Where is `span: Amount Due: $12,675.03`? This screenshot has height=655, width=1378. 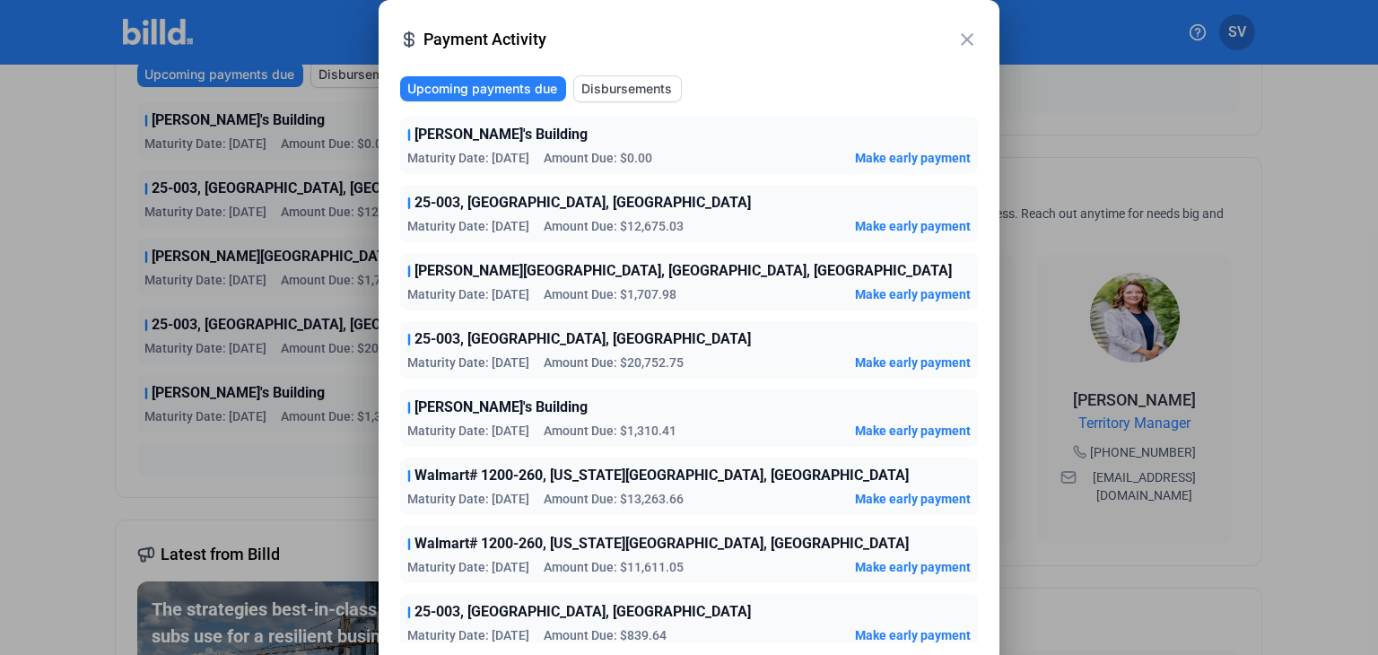 span: Amount Due: $12,675.03 is located at coordinates (613, 226).